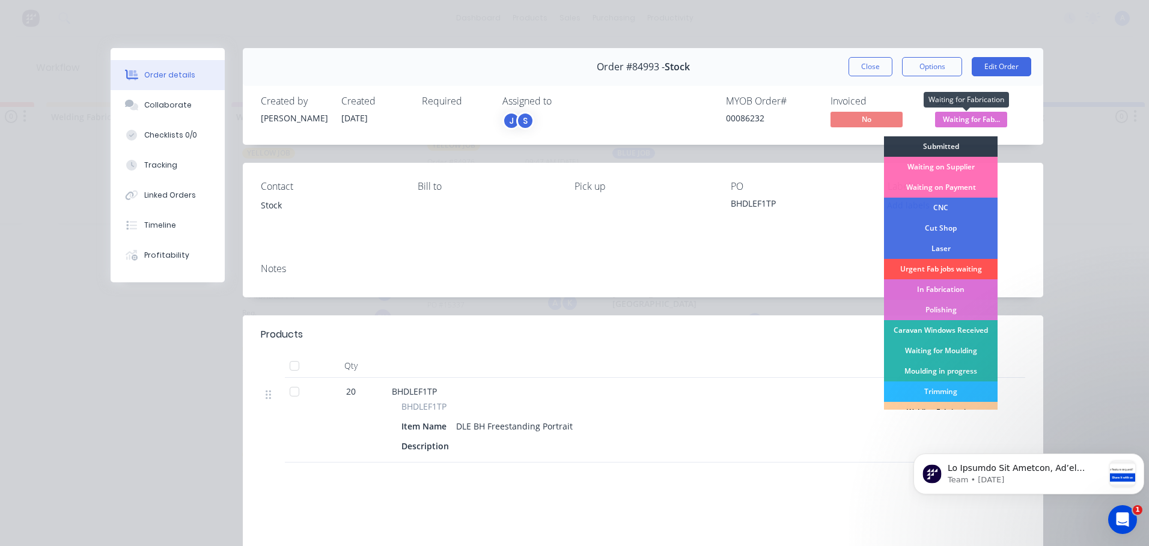 This screenshot has width=1149, height=546. What do you see at coordinates (294, 101) in the screenshot?
I see `div: Created by` at bounding box center [294, 101].